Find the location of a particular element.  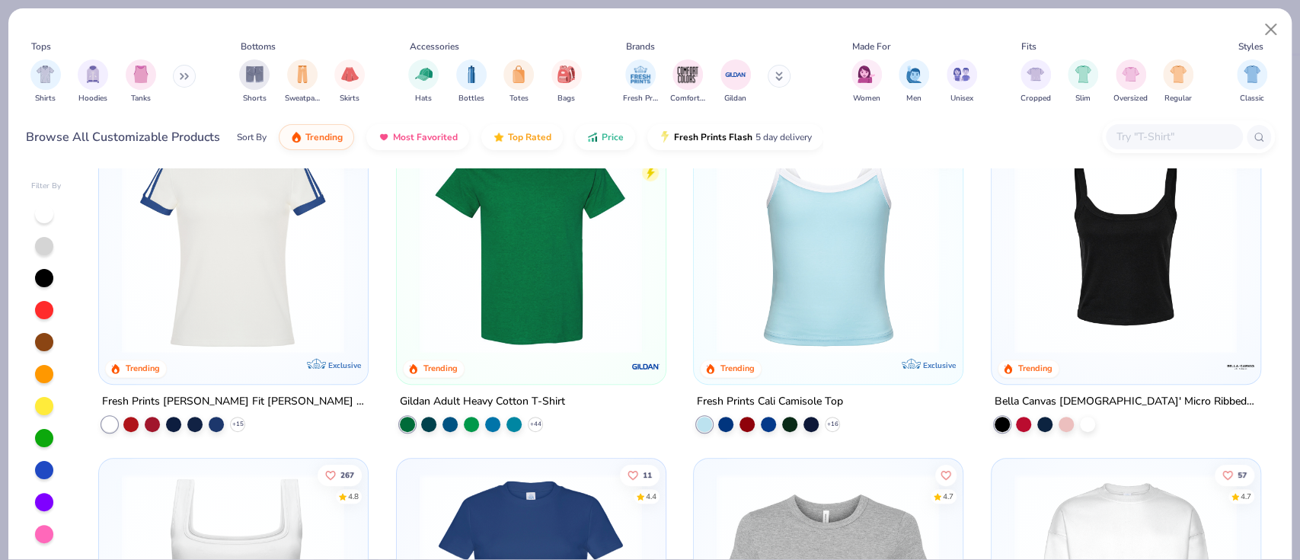

div: Fits is located at coordinates (1029, 46).